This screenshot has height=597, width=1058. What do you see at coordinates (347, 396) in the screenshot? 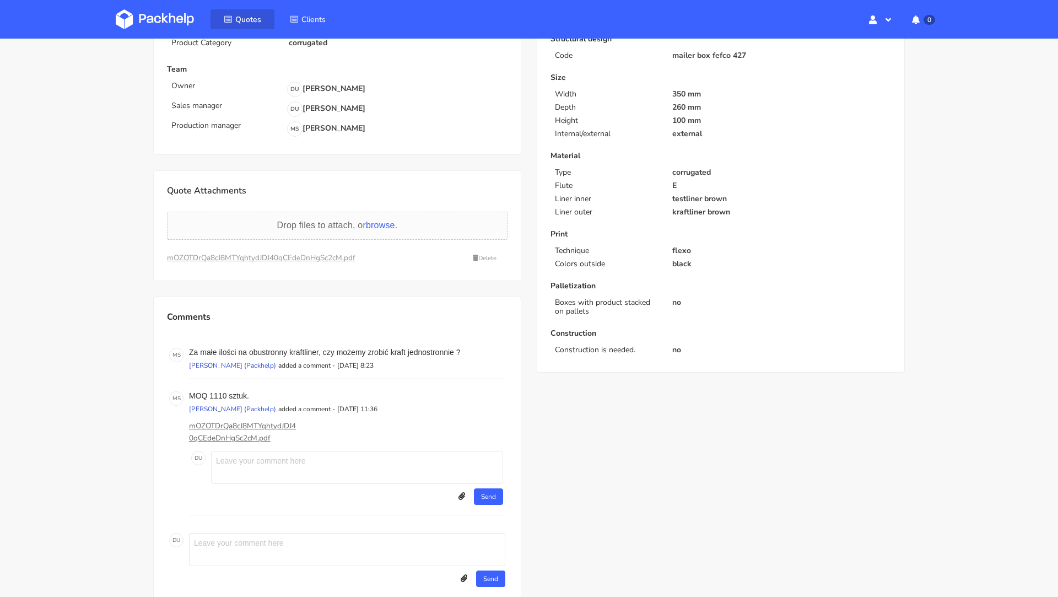
I see `p: MOQ 1110 sztuk.` at bounding box center [347, 396].